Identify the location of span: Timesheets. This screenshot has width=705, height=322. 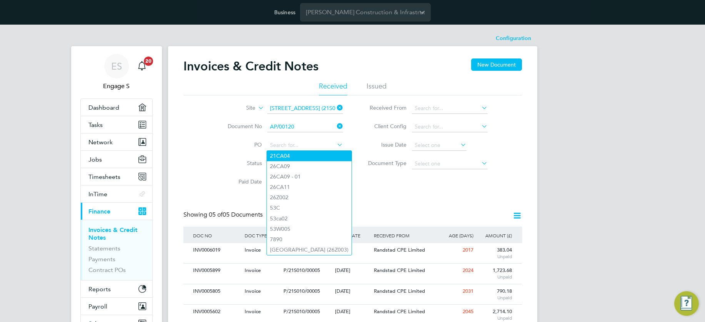
(104, 177).